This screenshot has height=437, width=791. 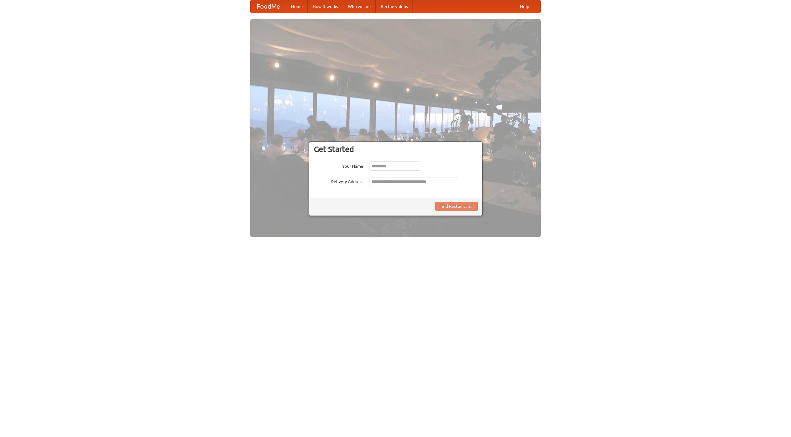 I want to click on label: Delivery Address, so click(x=339, y=181).